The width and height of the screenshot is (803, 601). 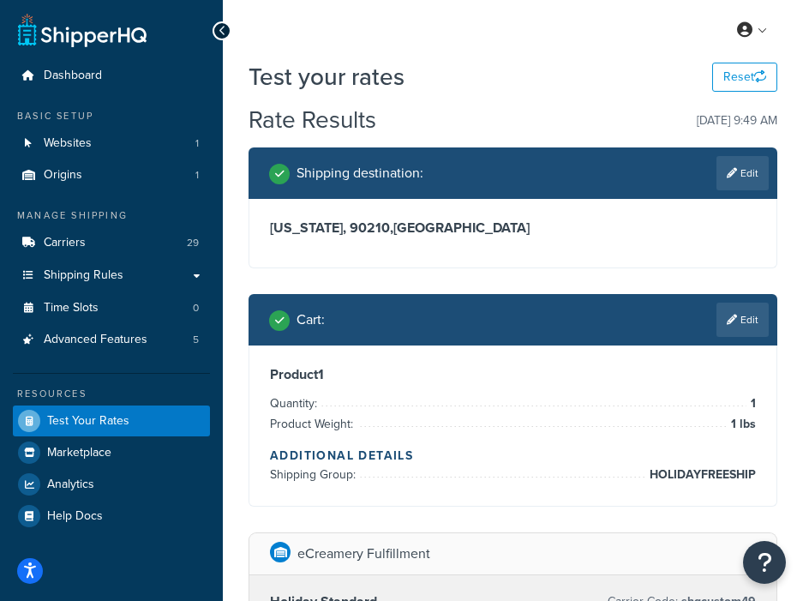 What do you see at coordinates (111, 484) in the screenshot?
I see `li: Analytics` at bounding box center [111, 484].